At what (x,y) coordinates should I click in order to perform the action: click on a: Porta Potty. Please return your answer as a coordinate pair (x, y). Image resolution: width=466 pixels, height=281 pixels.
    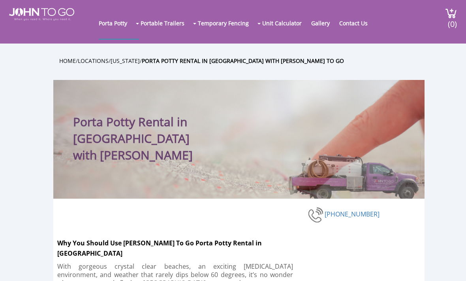
    Looking at the image, I should click on (117, 23).